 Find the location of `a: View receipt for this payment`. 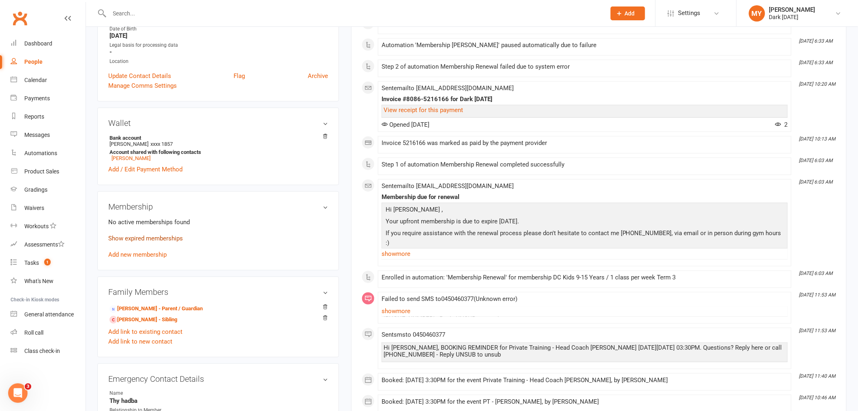

a: View receipt for this payment is located at coordinates (424, 110).